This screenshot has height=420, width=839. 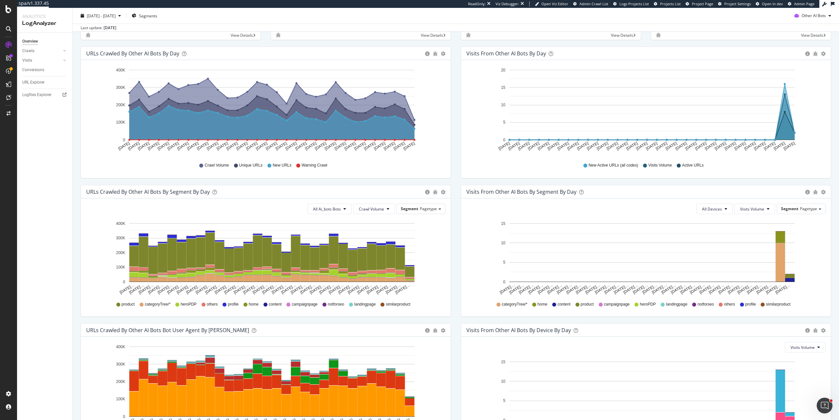 I want to click on a: Overview, so click(x=45, y=41).